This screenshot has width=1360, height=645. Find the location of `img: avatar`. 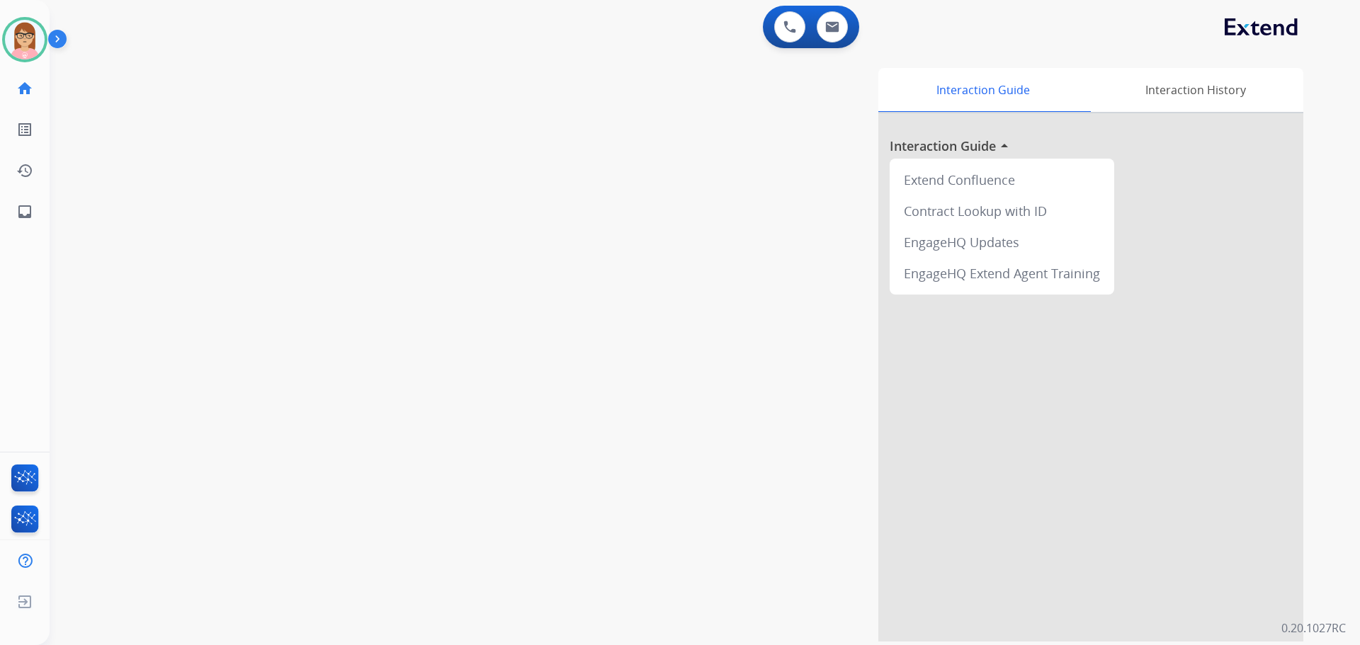

img: avatar is located at coordinates (25, 40).